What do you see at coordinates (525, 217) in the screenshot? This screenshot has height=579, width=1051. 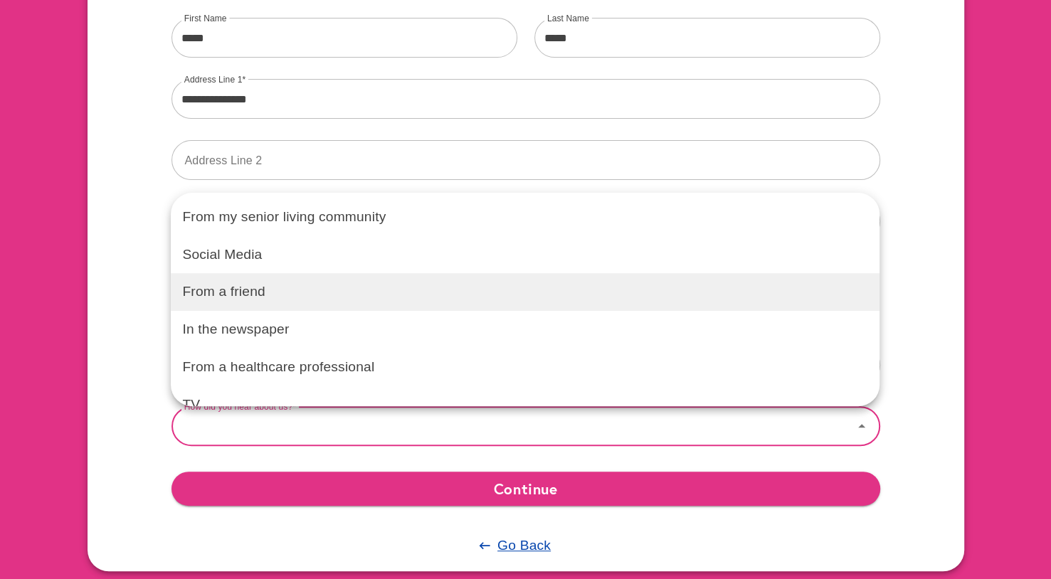 I see `p: From my senior living community` at bounding box center [525, 217].